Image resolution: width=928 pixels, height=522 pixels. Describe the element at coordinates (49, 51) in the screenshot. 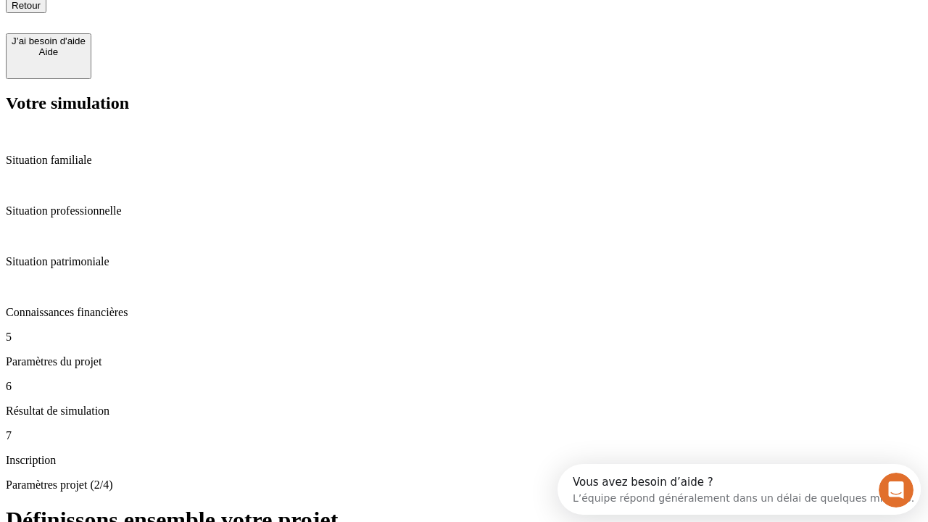

I see `div: Aide` at that location.